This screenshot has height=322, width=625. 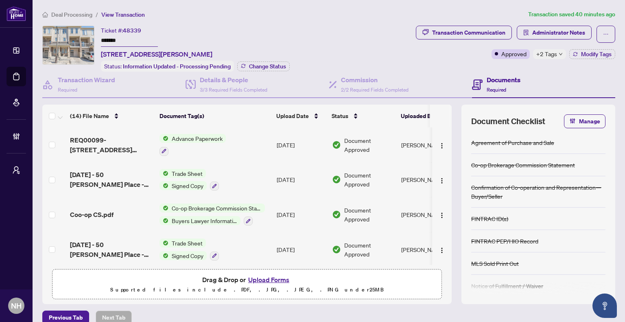 What do you see at coordinates (123, 15) in the screenshot?
I see `span: View Transaction` at bounding box center [123, 15].